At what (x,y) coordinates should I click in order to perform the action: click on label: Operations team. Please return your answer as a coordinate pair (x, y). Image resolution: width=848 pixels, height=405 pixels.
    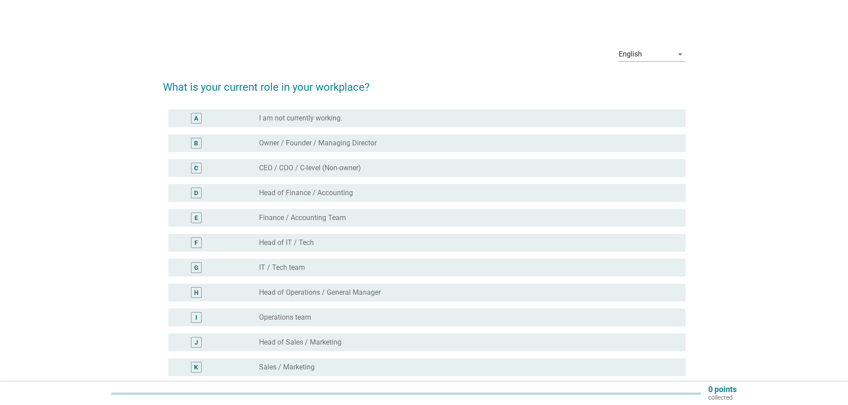
    Looking at the image, I should click on (285, 318).